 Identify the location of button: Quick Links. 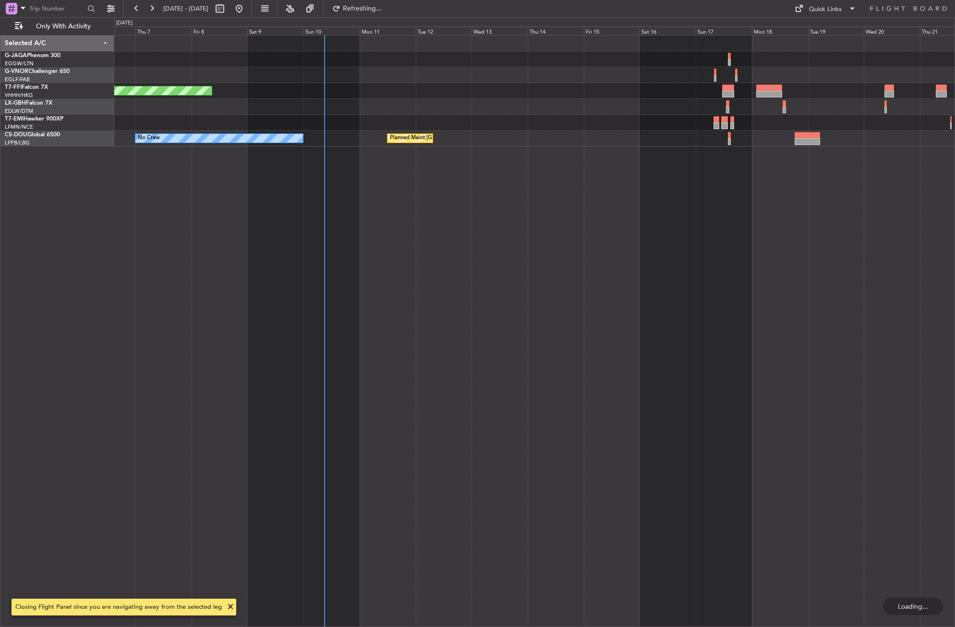
(825, 9).